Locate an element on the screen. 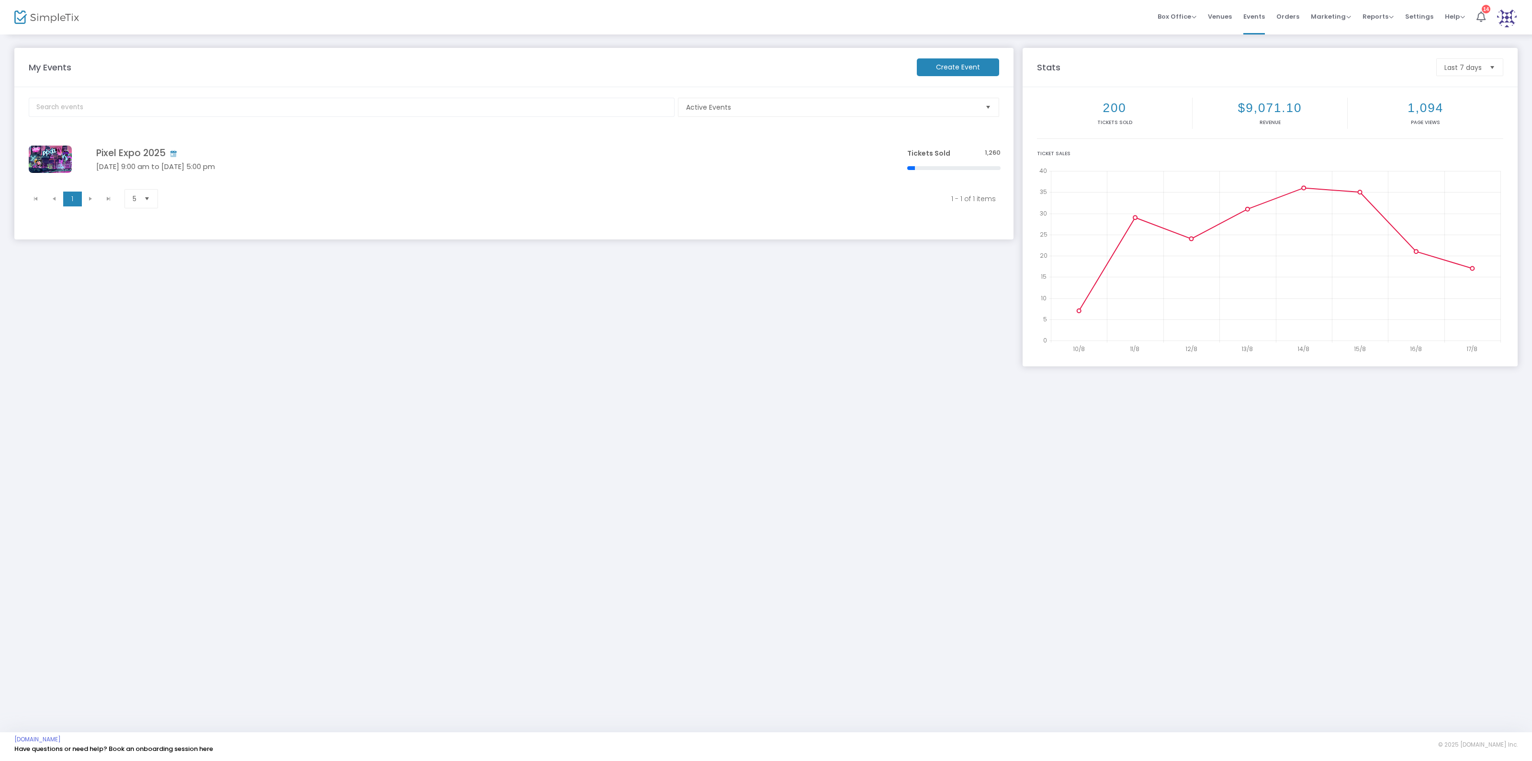 The width and height of the screenshot is (1532, 761). div: 14 is located at coordinates (1486, 9).